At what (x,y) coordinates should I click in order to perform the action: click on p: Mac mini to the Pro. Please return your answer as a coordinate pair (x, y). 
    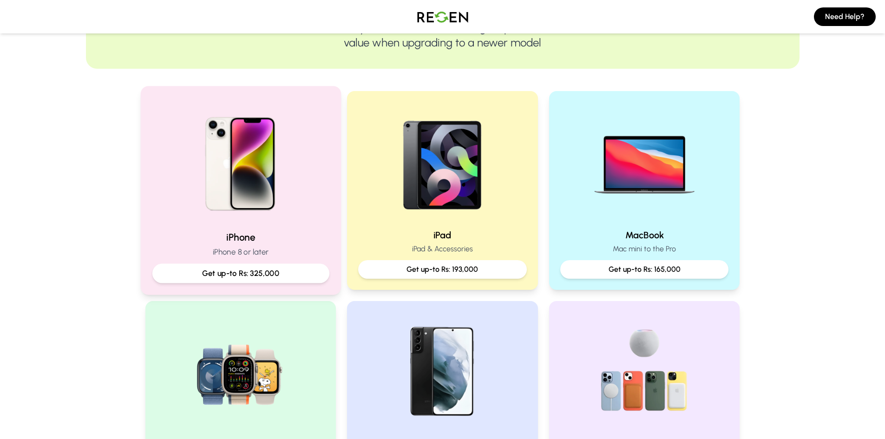
    Looking at the image, I should click on (644, 249).